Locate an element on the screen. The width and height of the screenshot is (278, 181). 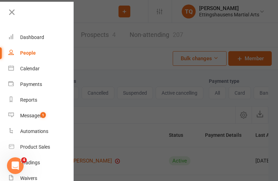
div: Calendar is located at coordinates (30, 69).